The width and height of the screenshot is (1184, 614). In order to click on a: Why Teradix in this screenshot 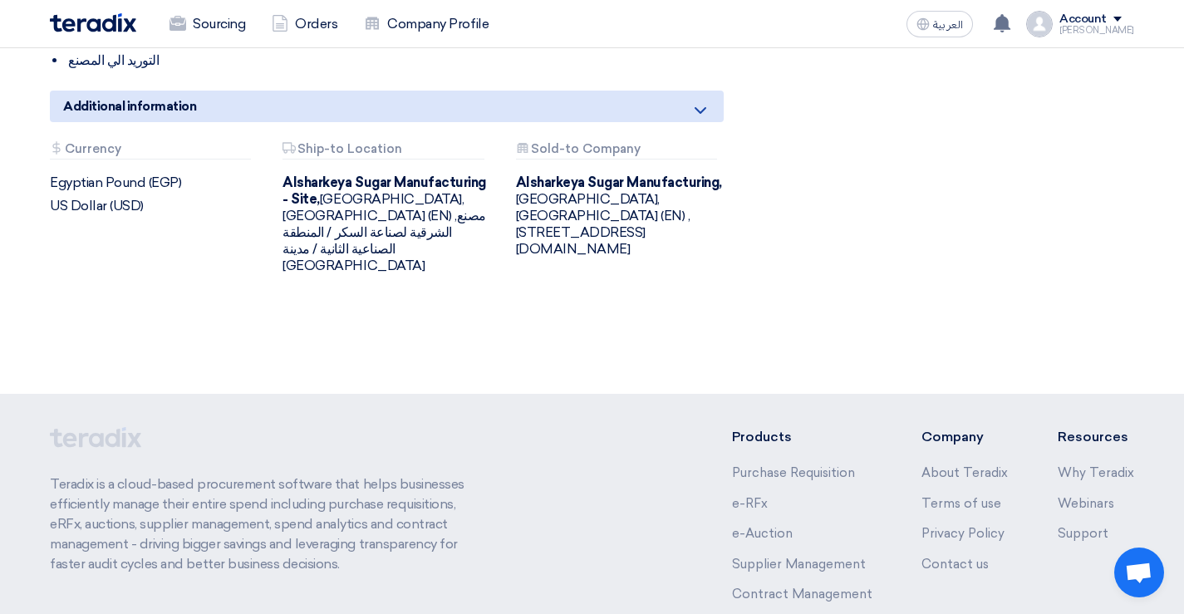, I will do `click(1096, 473)`.